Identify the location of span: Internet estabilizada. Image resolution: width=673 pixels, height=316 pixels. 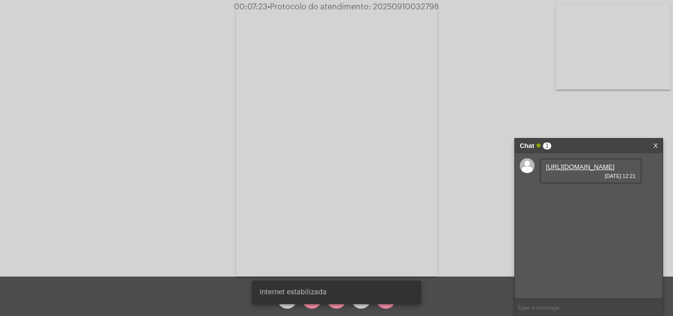
(293, 292).